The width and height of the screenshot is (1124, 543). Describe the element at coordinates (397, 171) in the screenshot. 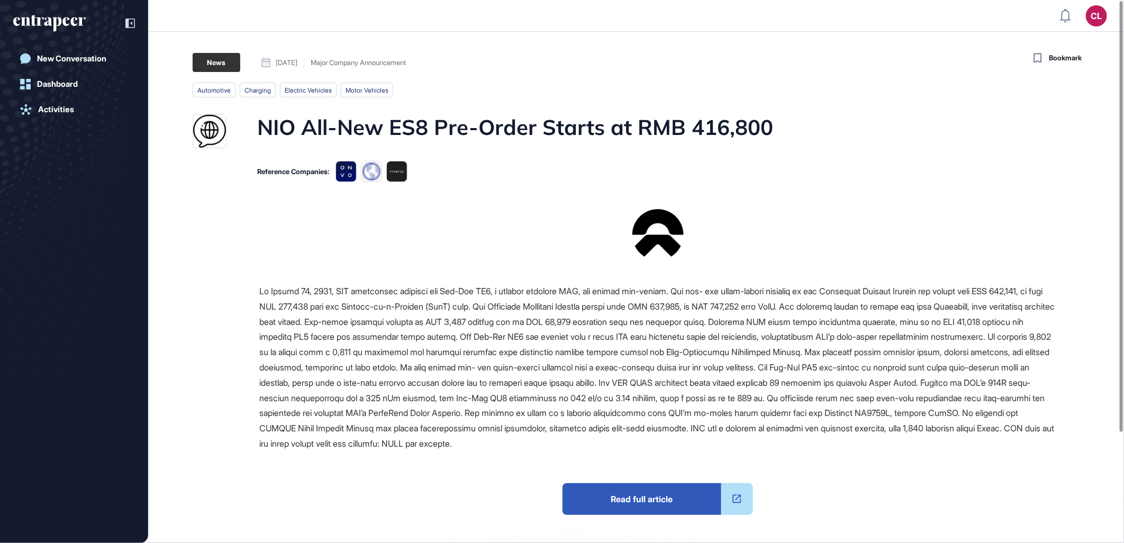

I see `img: 65b376d033acb341d2e9d3c9.tmpgce2p4dx` at that location.